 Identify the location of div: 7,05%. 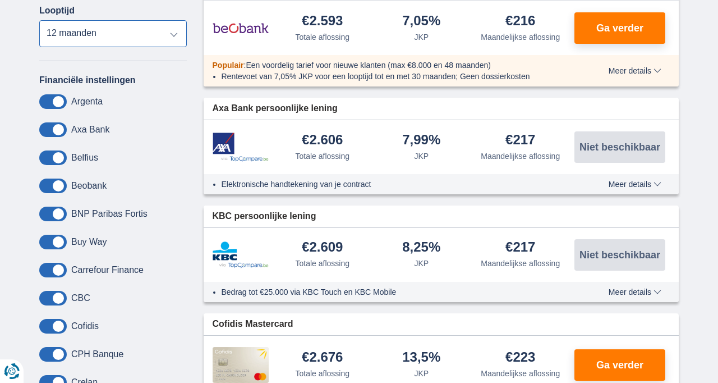
(421, 21).